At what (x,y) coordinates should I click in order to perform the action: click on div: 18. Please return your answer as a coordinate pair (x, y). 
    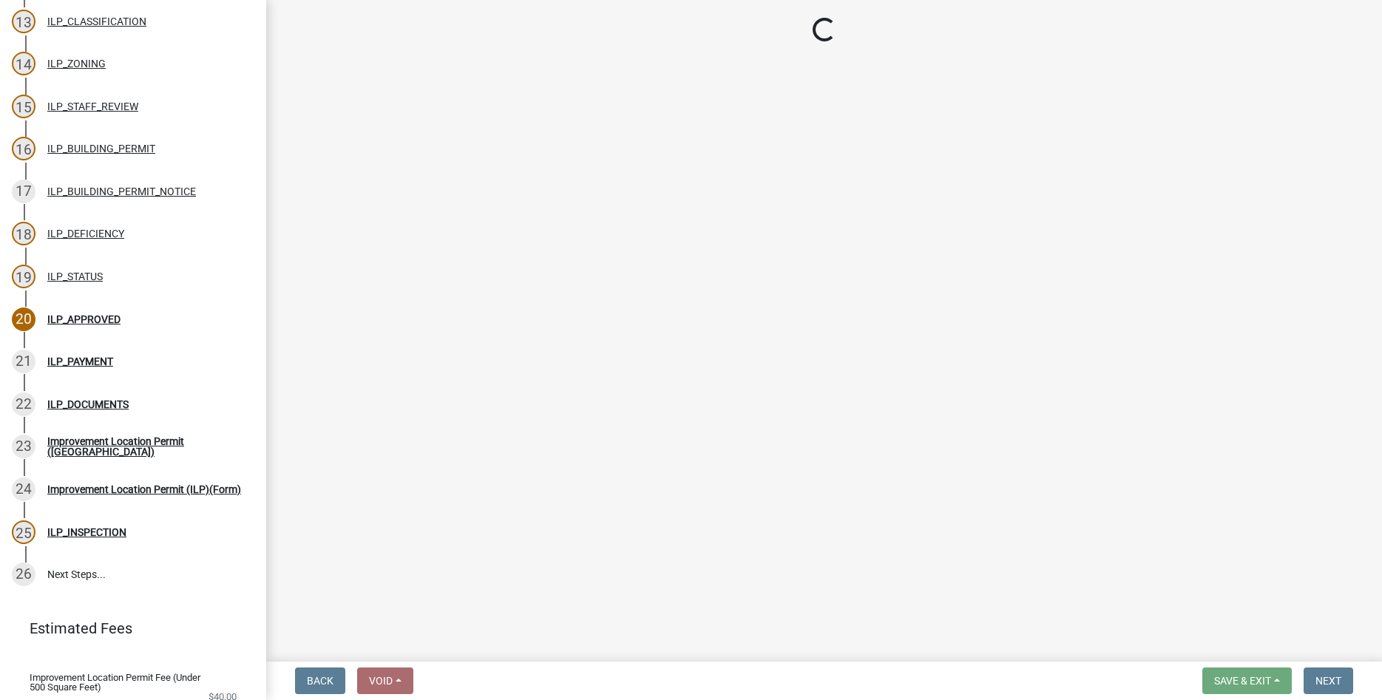
    Looking at the image, I should click on (24, 234).